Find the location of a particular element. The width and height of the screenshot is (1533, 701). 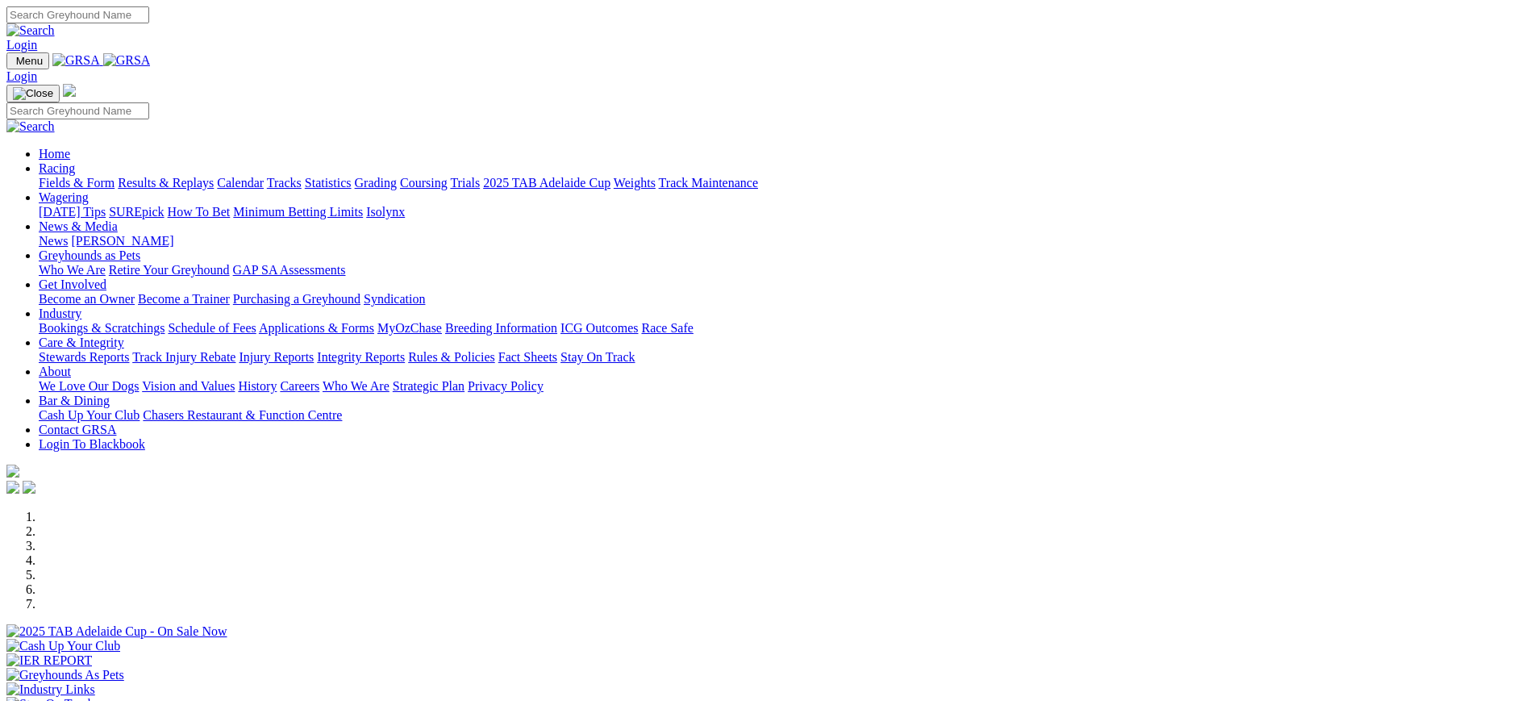

a: SUREpick is located at coordinates (136, 211).